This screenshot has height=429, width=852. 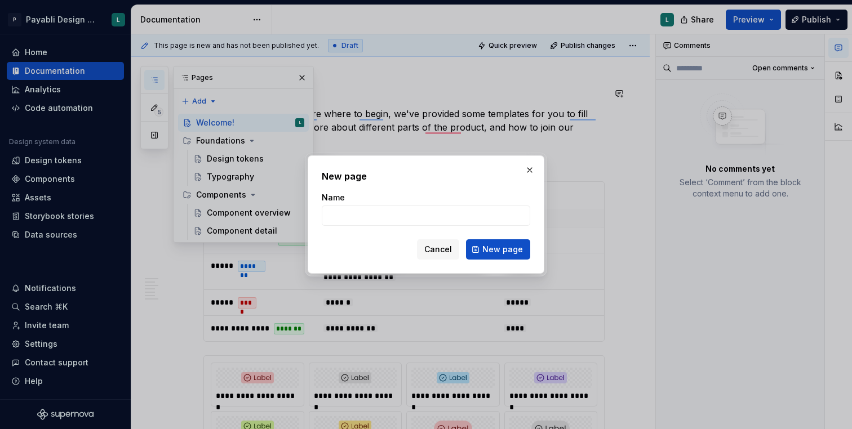 What do you see at coordinates (438, 250) in the screenshot?
I see `button: Cancel` at bounding box center [438, 250].